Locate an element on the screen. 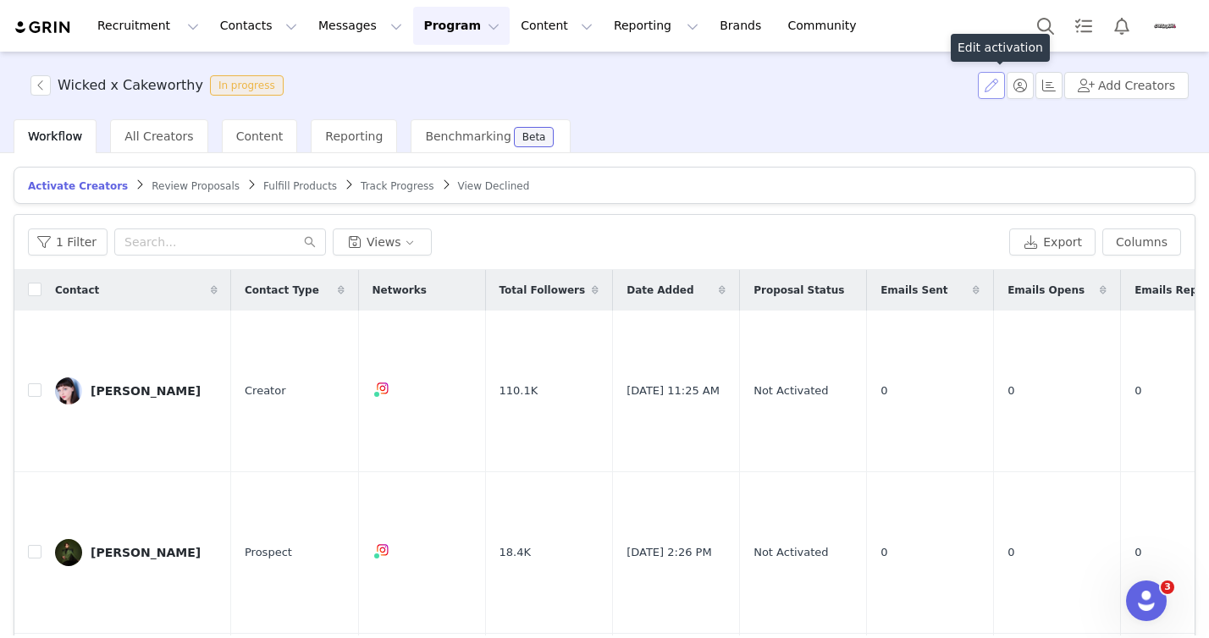  span: Contact is located at coordinates (77, 290).